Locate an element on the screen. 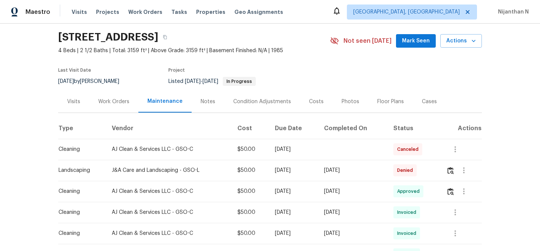 This screenshot has width=540, height=251. div: Costs is located at coordinates (316, 102).